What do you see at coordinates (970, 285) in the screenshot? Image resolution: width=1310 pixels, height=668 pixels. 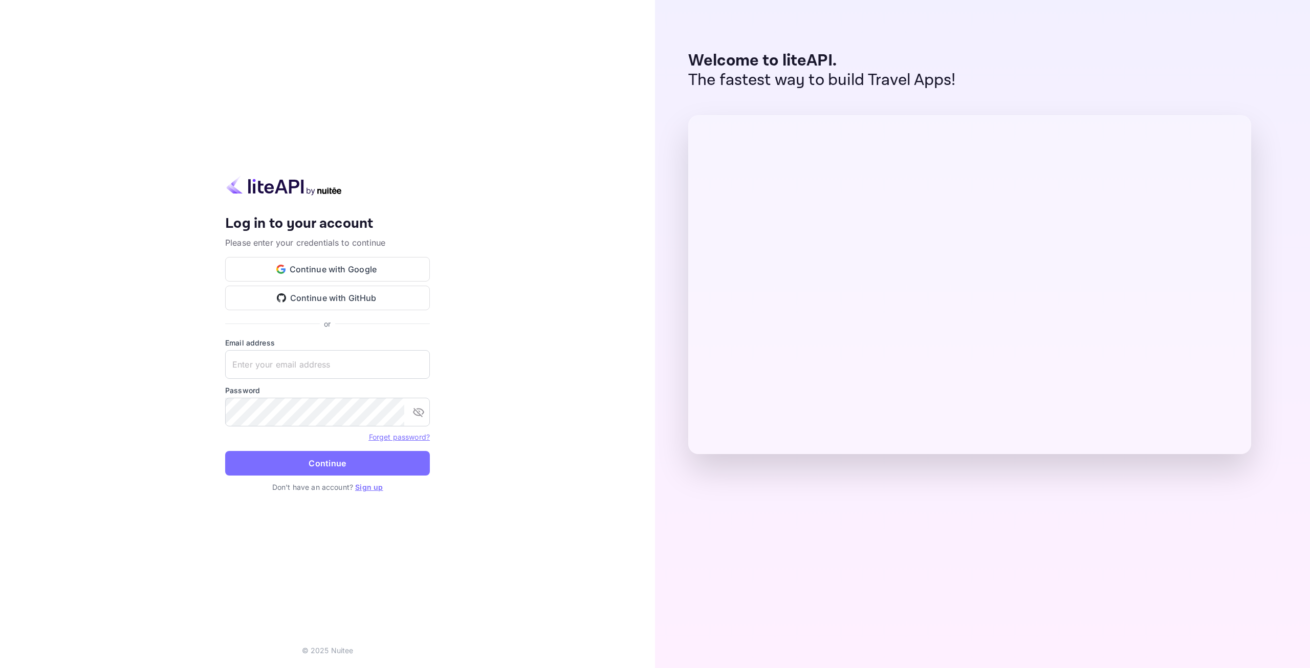 I see `img: liteAPI Dashboard Preview` at bounding box center [970, 285].